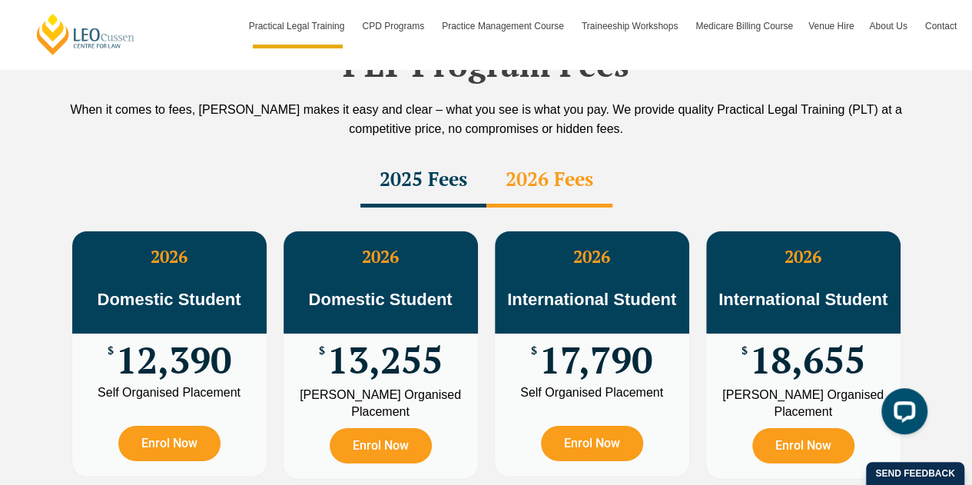 The image size is (972, 485). What do you see at coordinates (889, 26) in the screenshot?
I see `a: About Us` at bounding box center [889, 26].